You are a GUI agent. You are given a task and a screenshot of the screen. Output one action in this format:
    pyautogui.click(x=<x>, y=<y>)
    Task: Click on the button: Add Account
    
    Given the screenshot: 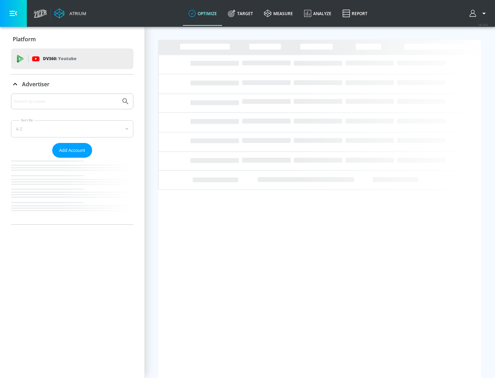 What is the action you would take?
    pyautogui.click(x=72, y=150)
    